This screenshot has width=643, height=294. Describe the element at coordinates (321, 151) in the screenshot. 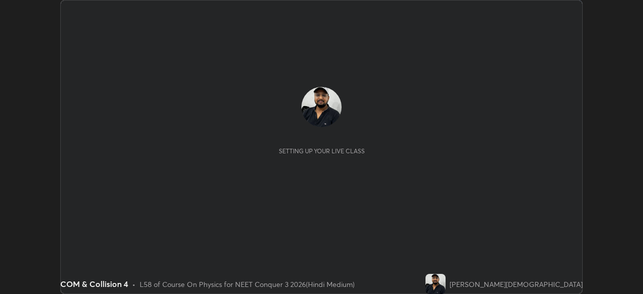

I see `div: Setting up your live class` at that location.